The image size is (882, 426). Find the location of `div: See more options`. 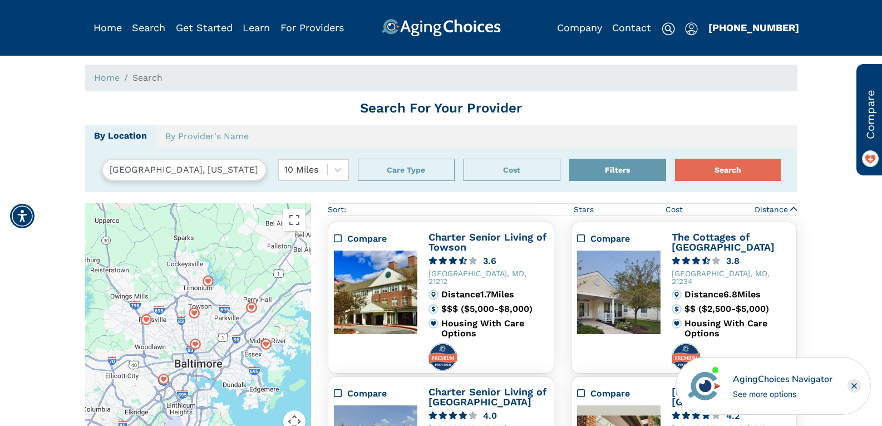

div: See more options is located at coordinates (782, 393).